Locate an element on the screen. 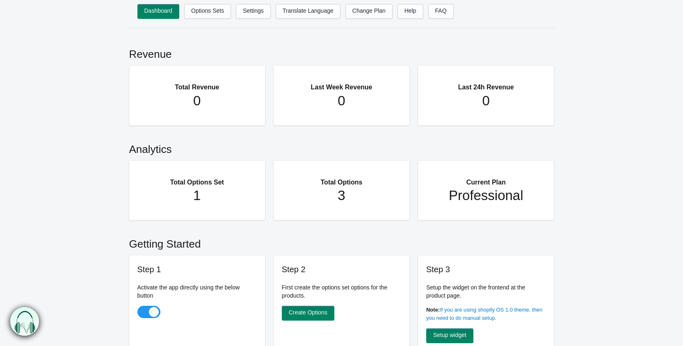  a: Setup widget is located at coordinates (450, 336).